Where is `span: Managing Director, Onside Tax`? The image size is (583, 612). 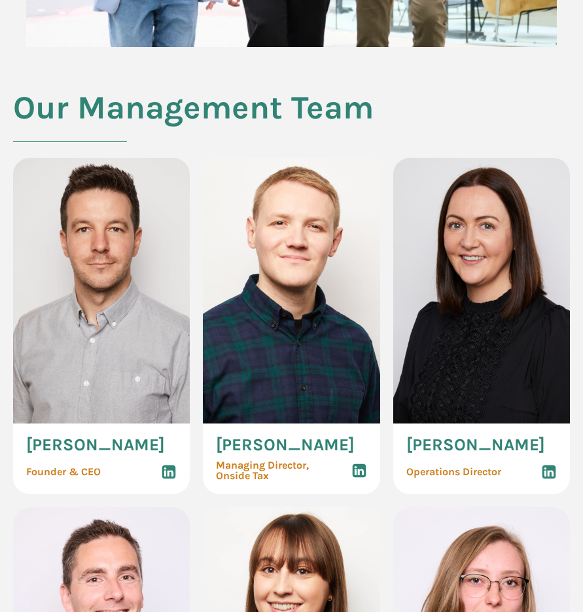 span: Managing Director, Onside Tax is located at coordinates (262, 470).